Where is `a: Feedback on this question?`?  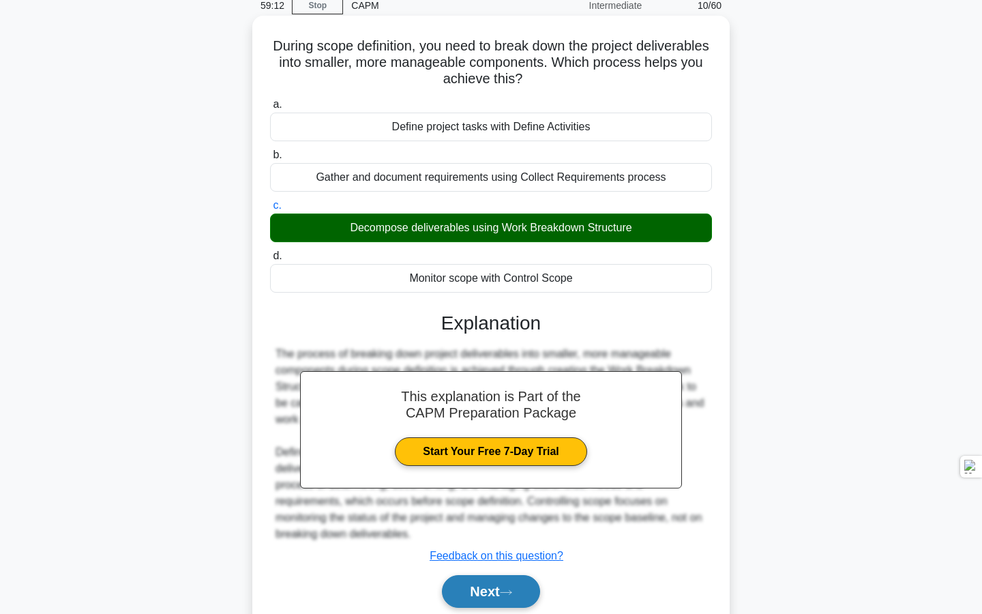
a: Feedback on this question? is located at coordinates (496, 555).